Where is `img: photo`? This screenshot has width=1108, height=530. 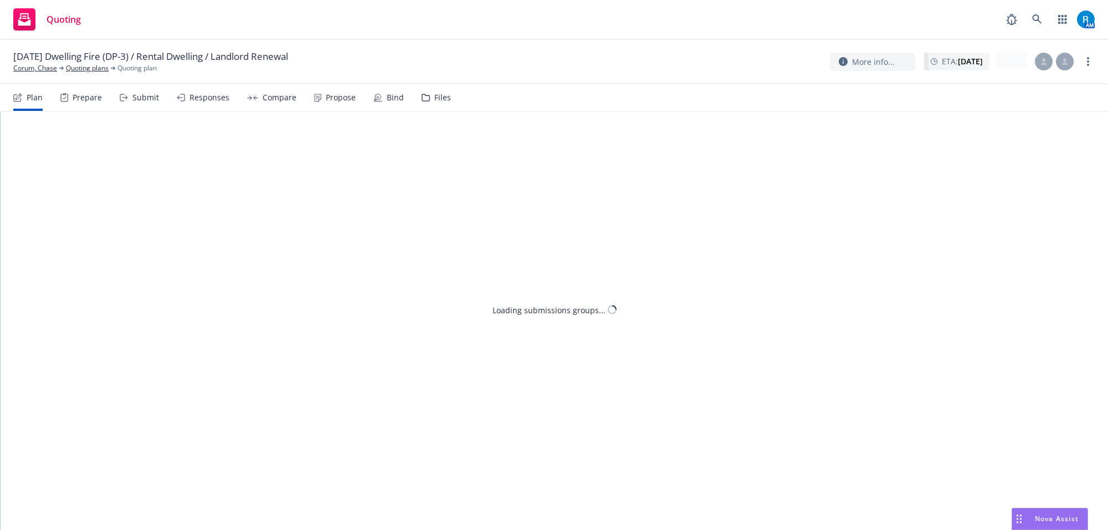
img: photo is located at coordinates (1086, 19).